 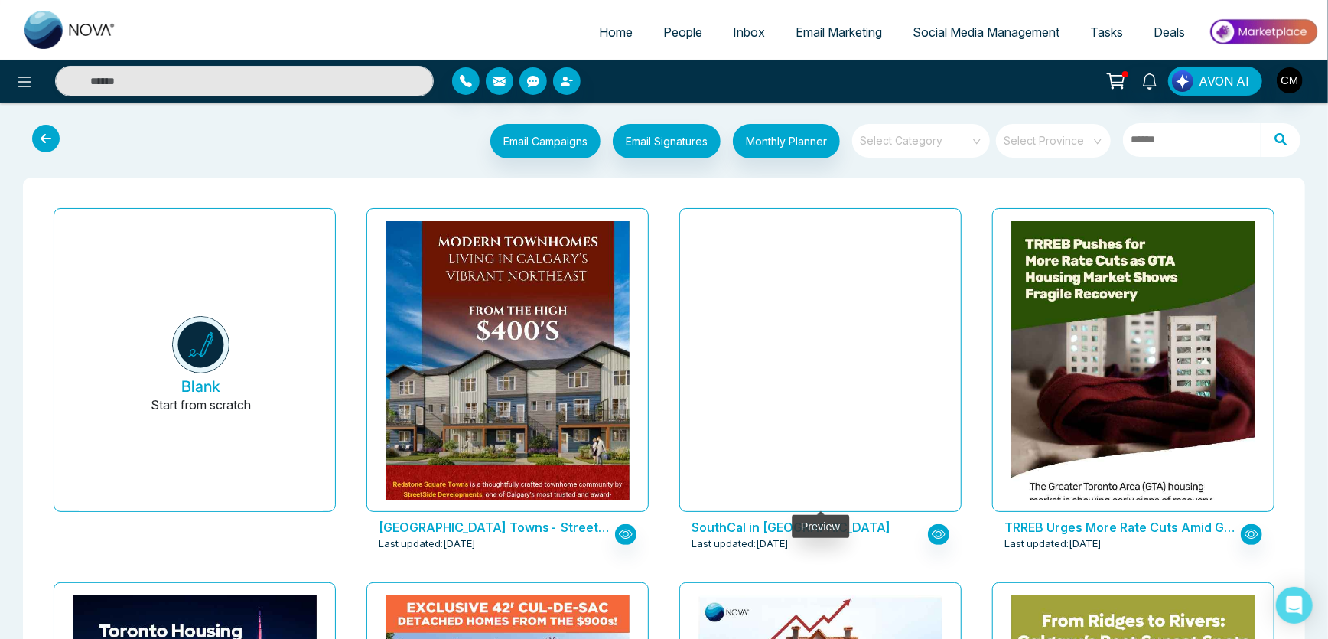 I want to click on a: Email Signatures, so click(x=660, y=143).